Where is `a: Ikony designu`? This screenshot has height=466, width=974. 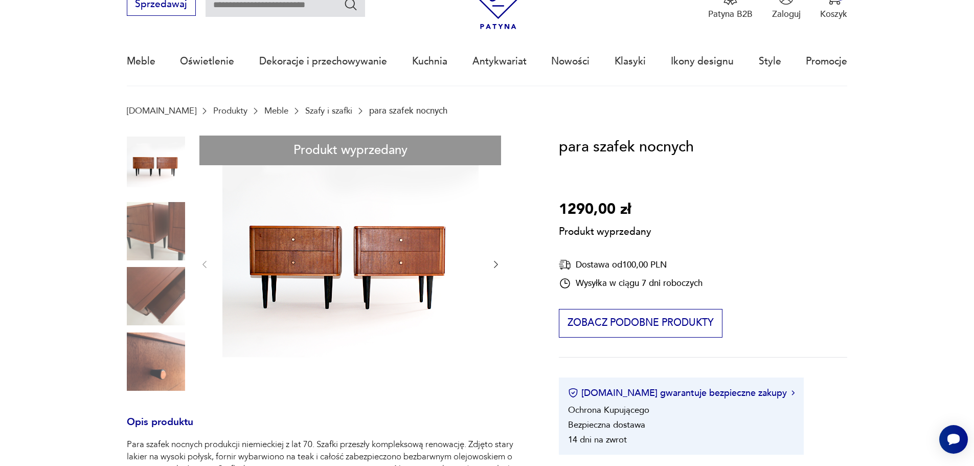 a: Ikony designu is located at coordinates (702, 61).